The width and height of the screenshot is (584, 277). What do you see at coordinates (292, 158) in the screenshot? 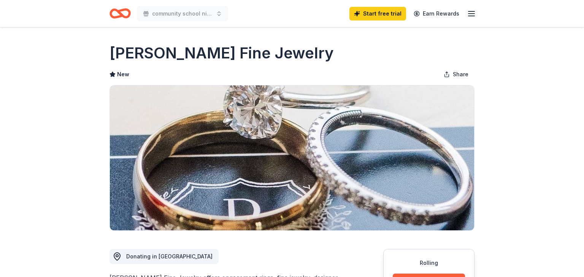
I see `img: Image for Bailey's Fine Jewelry` at bounding box center [292, 158].